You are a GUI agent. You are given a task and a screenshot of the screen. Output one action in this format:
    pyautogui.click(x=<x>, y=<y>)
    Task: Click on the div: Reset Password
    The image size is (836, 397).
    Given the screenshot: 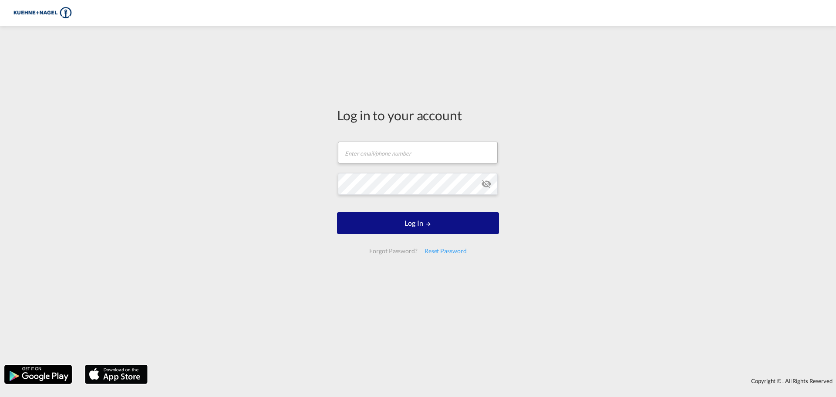 What is the action you would take?
    pyautogui.click(x=445, y=251)
    